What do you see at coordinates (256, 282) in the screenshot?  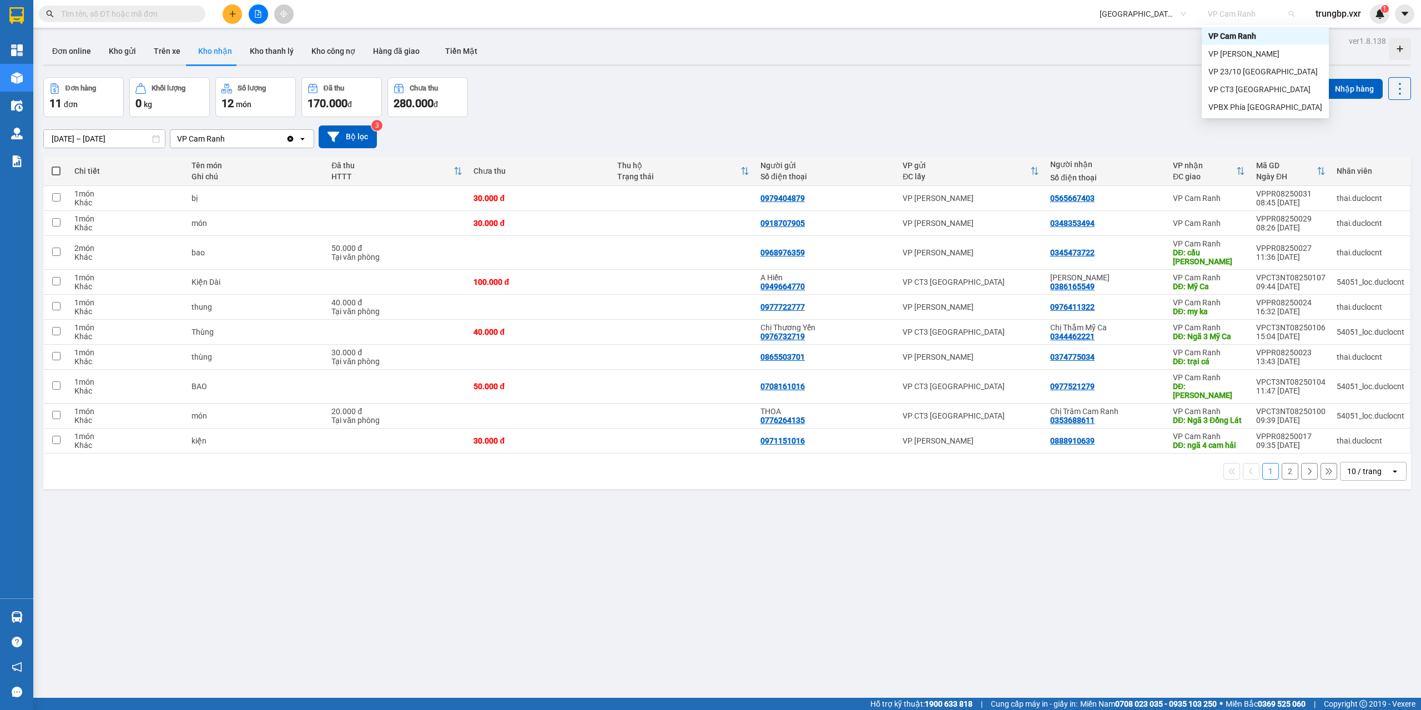 I see `div: Kiện Dài` at bounding box center [256, 282].